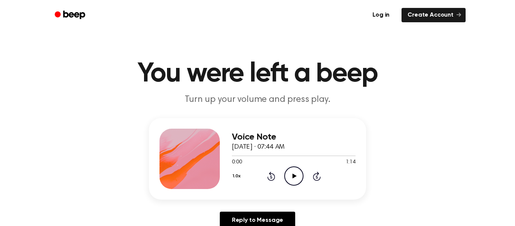 This screenshot has height=226, width=515. I want to click on span: 1:14, so click(351, 162).